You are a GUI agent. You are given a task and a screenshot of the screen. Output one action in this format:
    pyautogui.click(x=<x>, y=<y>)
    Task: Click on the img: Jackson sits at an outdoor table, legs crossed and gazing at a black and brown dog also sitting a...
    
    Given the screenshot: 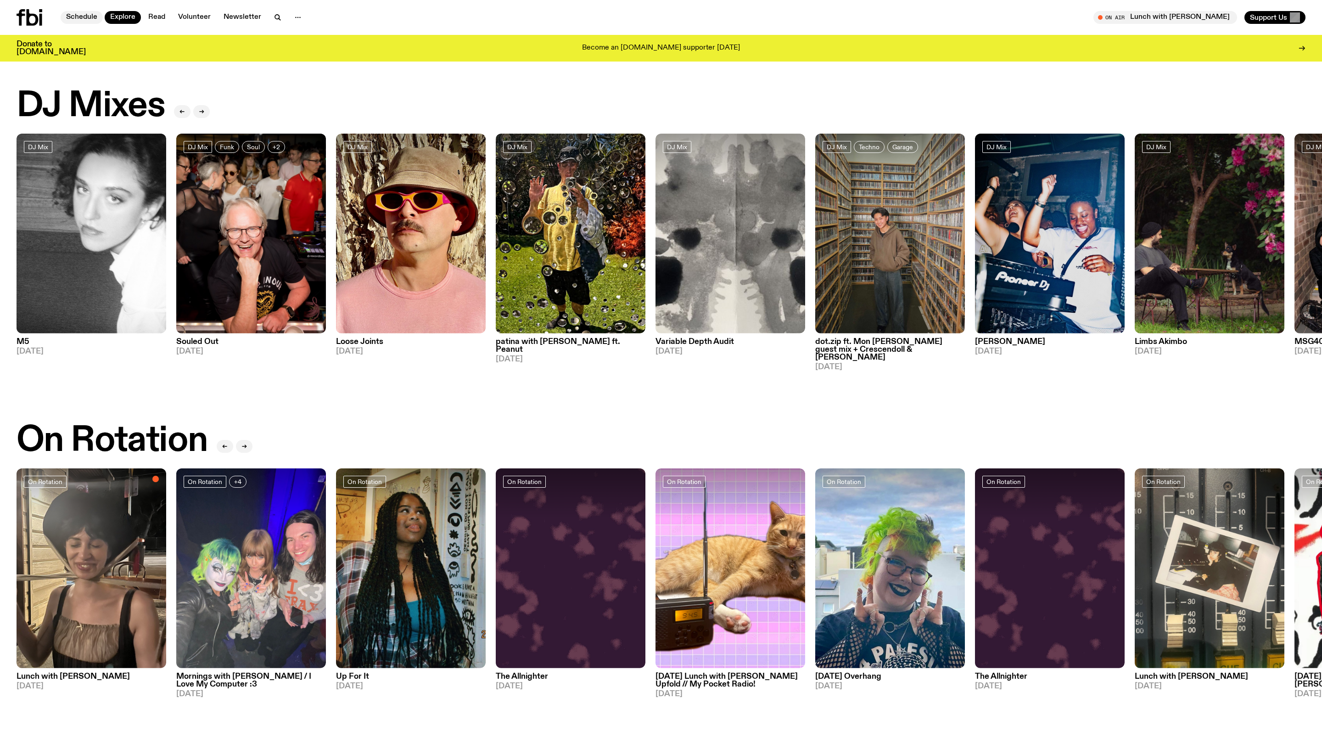 What is the action you would take?
    pyautogui.click(x=1209, y=233)
    